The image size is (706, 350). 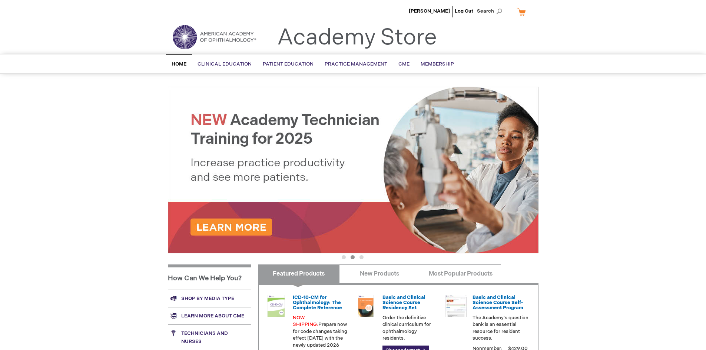 I want to click on a: ICD-10-CM for Ophthalmology: The Complete Reference, so click(x=317, y=303).